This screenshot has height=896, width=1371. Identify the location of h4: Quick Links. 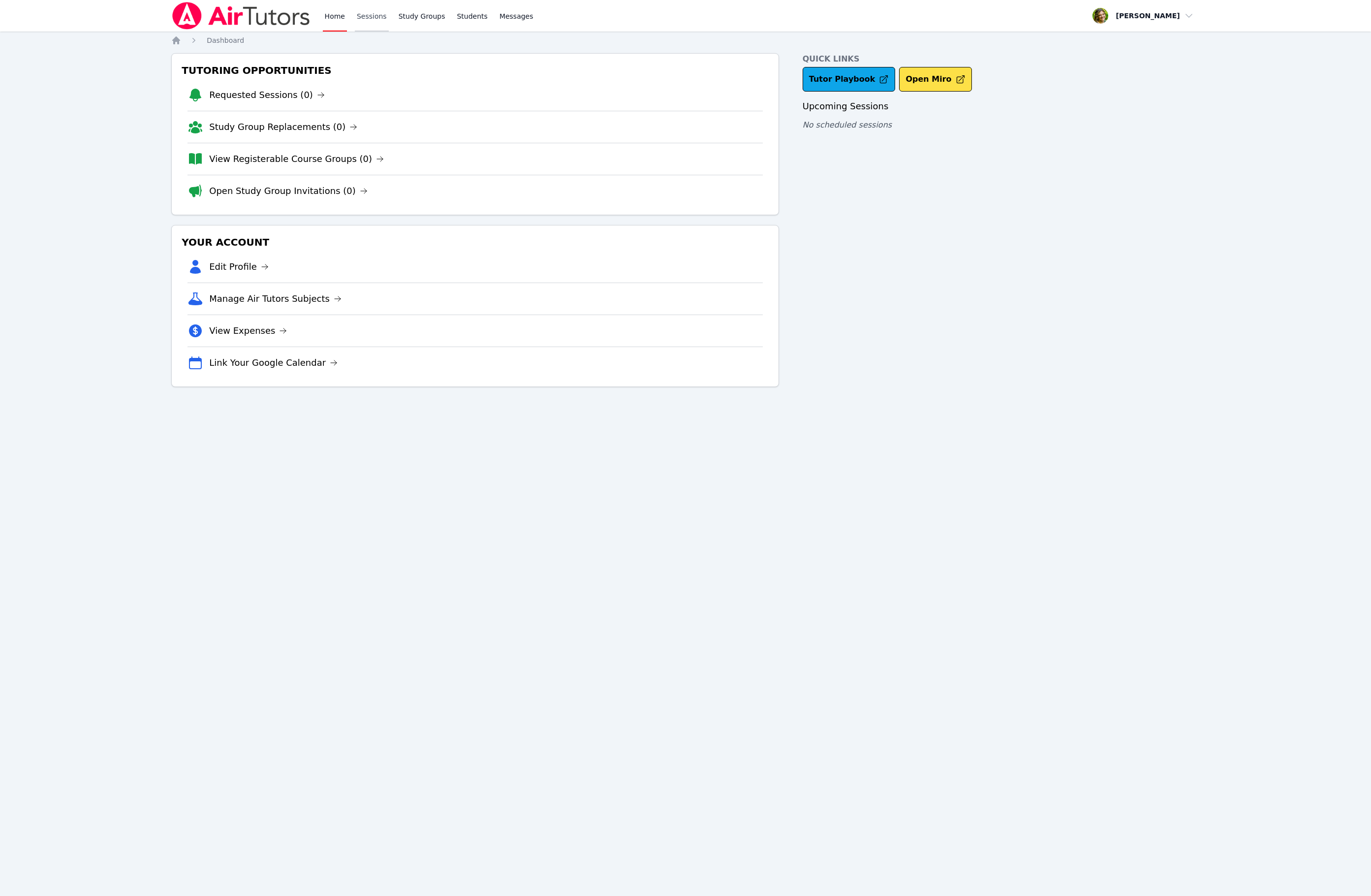
(1002, 59).